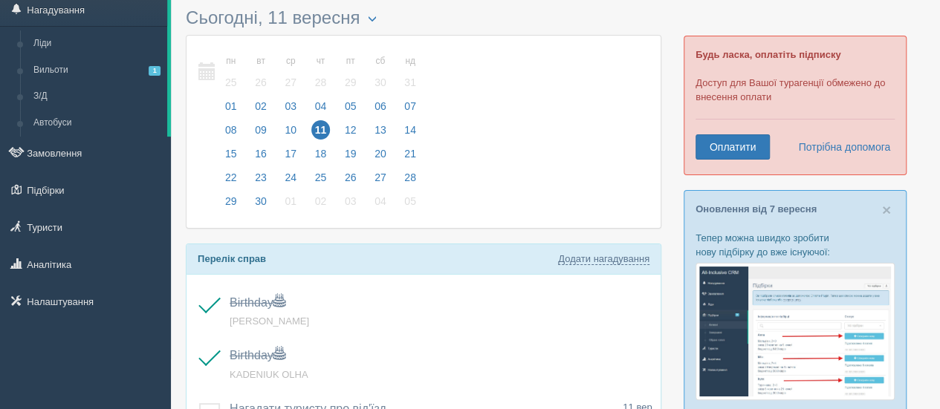  Describe the element at coordinates (795, 331) in the screenshot. I see `img: %D0%BF%D1%96%D0%B4%D0%B1%D1%96%D1%80%D0%BA%D0%B0-%D1%82%D1%83%D1%80%D0%B8%D1%81%D1%82%D1%83-%D1%8...` at that location.